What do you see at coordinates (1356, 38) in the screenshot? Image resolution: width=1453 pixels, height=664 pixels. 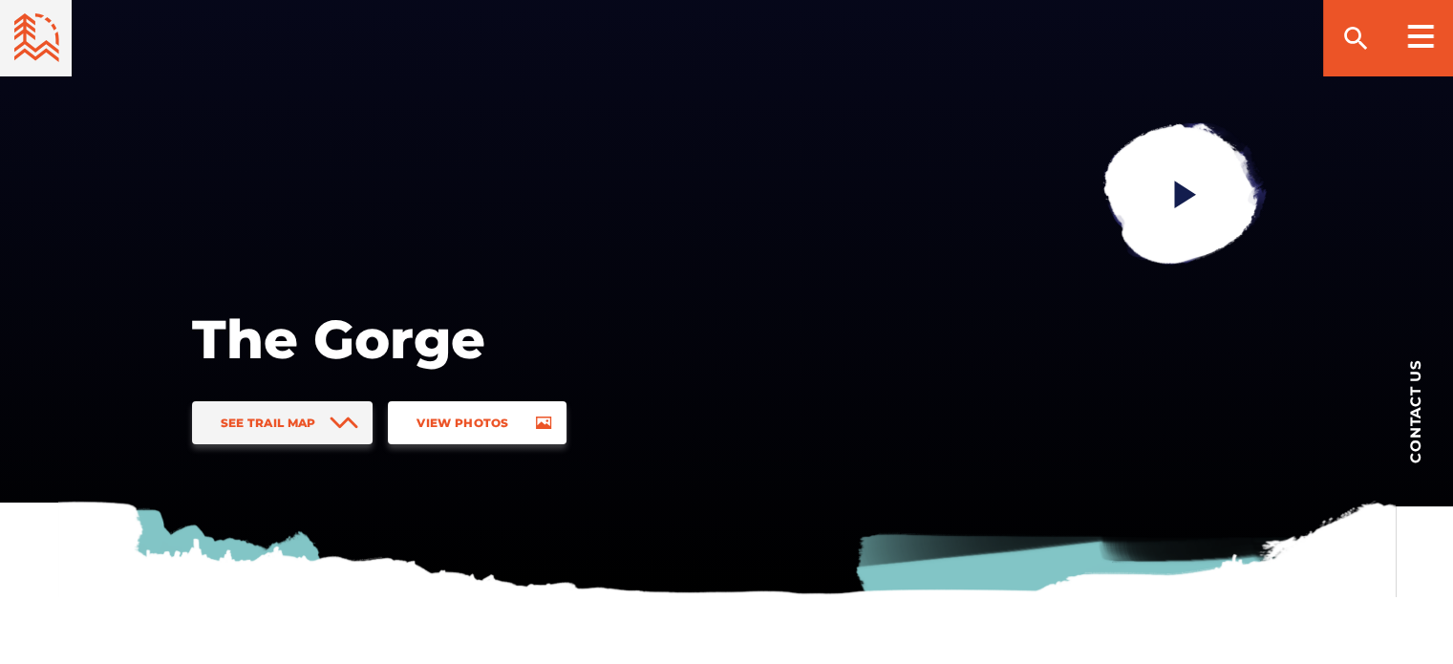 I see `ion-icon: search` at bounding box center [1356, 38].